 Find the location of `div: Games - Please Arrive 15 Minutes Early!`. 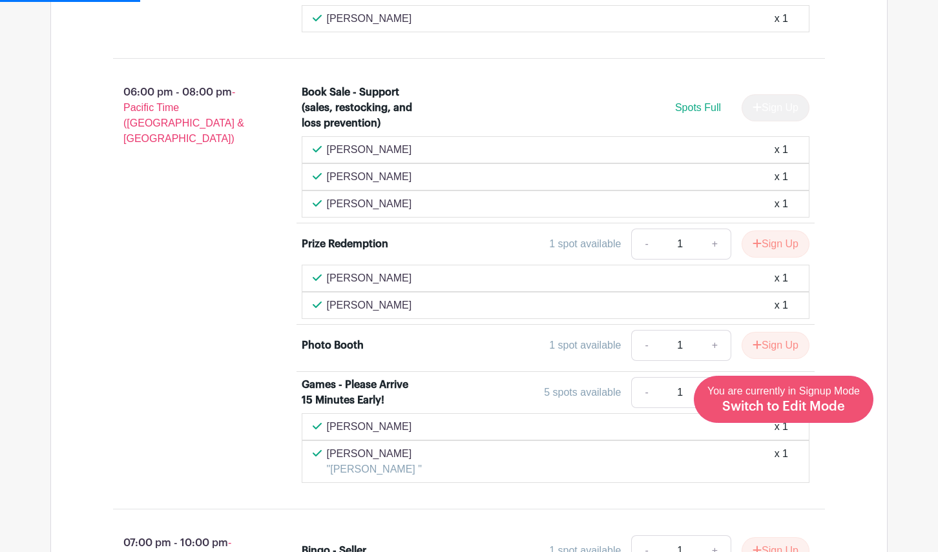

div: Games - Please Arrive 15 Minutes Early! is located at coordinates (357, 393).